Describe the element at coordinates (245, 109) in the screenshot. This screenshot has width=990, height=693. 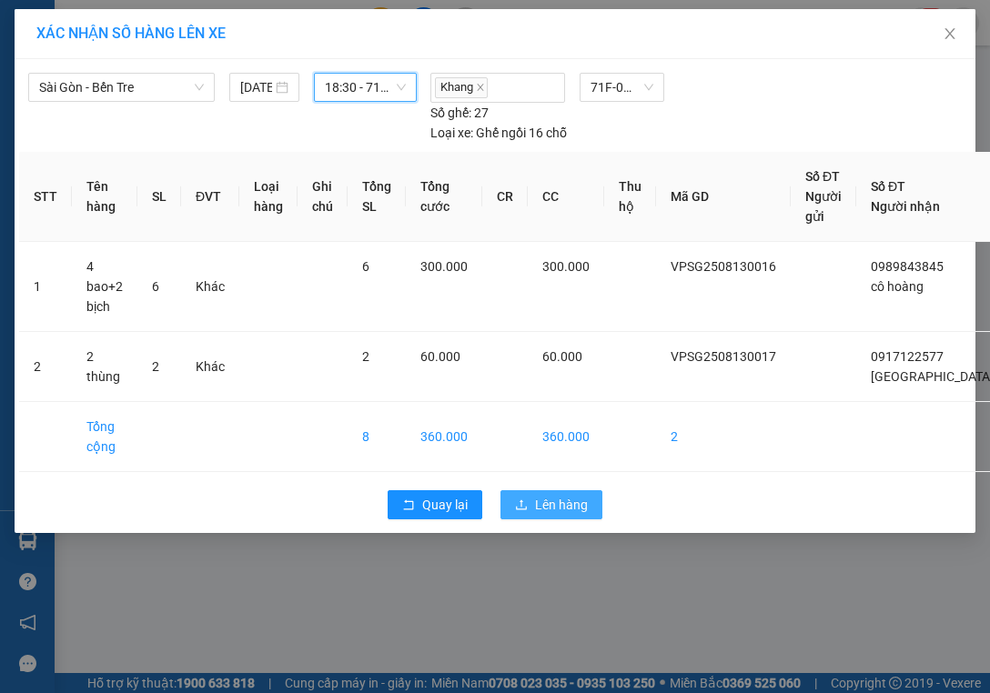
I see `span: Chưa thu :` at that location.